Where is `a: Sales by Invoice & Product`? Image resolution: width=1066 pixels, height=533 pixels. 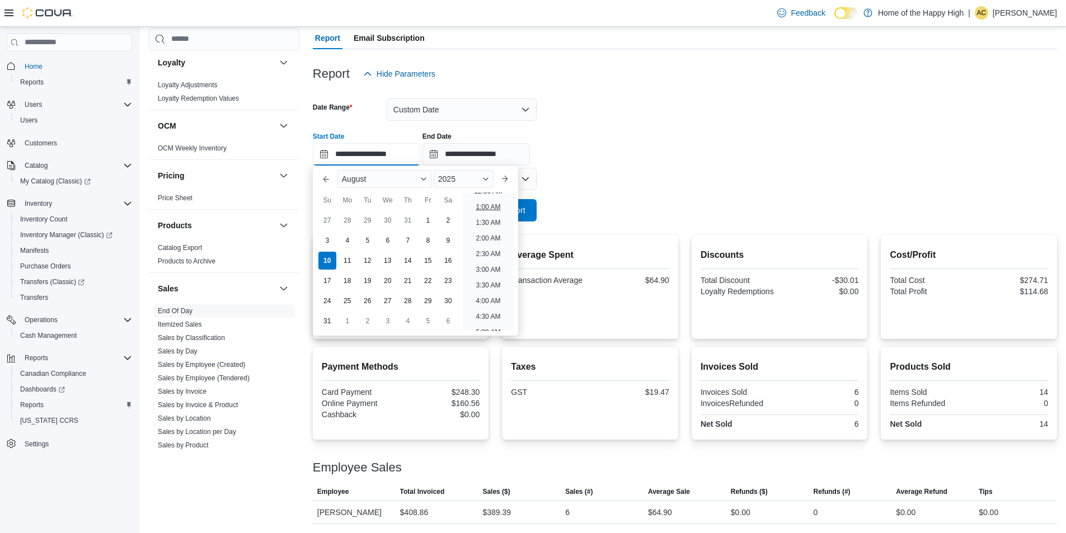 a: Sales by Invoice & Product is located at coordinates (198, 405).